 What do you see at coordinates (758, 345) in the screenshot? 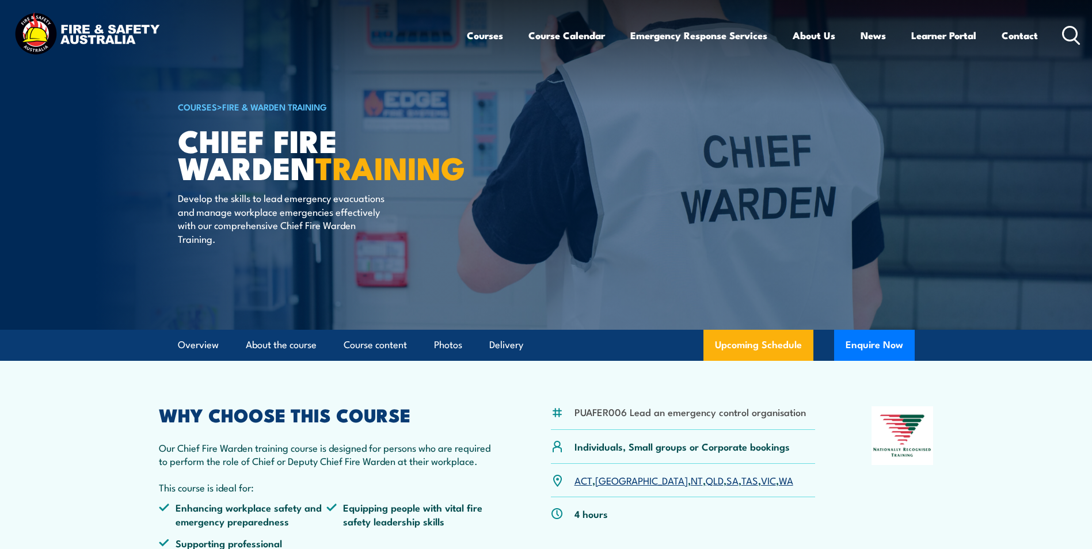
I see `a: Upcoming Schedule` at bounding box center [758, 345].